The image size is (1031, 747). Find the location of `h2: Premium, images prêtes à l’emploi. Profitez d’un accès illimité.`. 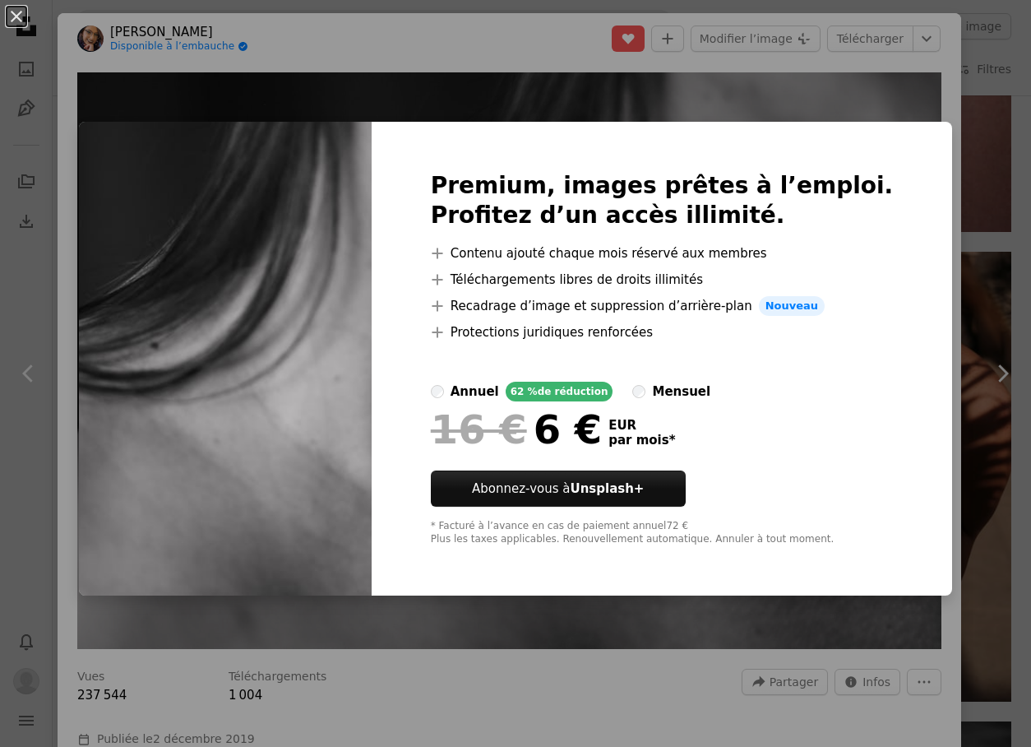

h2: Premium, images prêtes à l’emploi. Profitez d’un accès illimité. is located at coordinates (662, 201).